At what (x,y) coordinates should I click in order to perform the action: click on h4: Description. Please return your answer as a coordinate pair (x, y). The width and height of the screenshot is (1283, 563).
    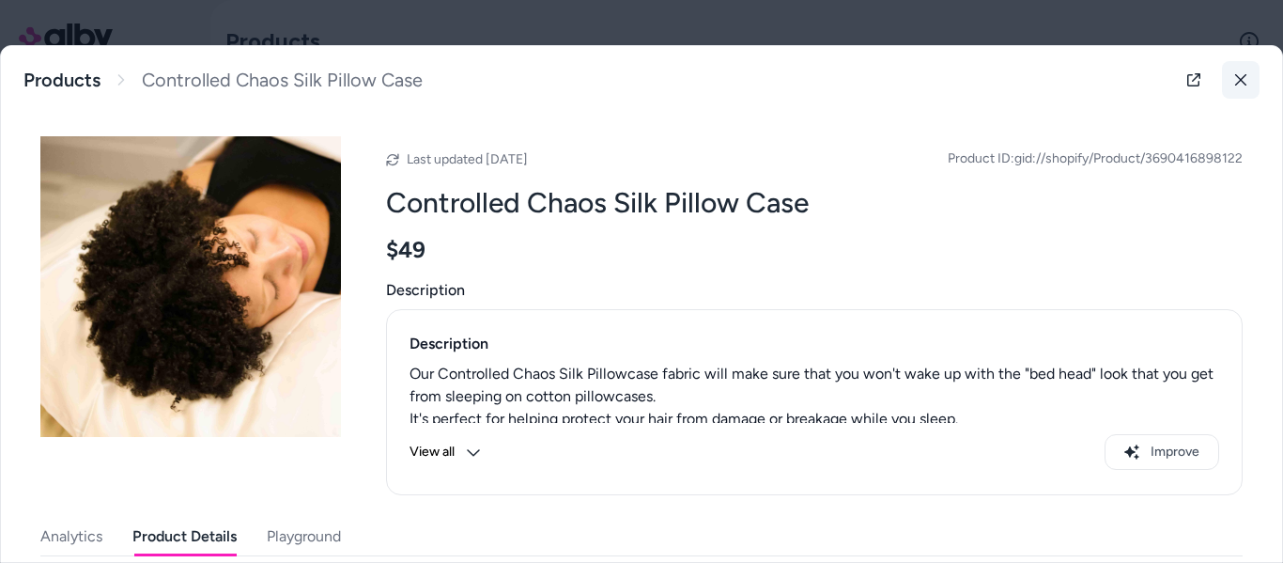
    Looking at the image, I should click on (814, 344).